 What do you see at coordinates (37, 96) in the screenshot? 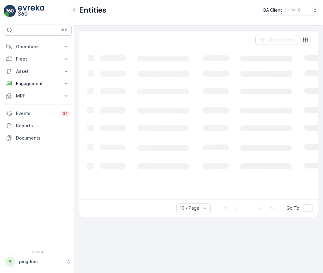
I see `p: MRF` at bounding box center [37, 96].